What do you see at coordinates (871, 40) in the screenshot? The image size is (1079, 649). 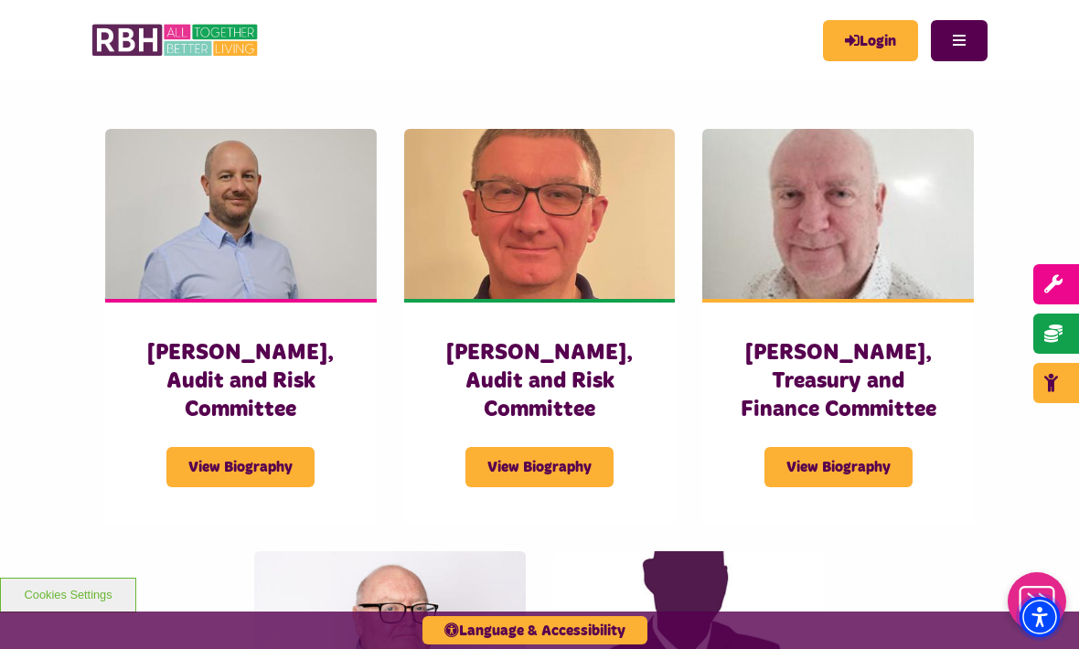 I see `a: MyRBH` at bounding box center [871, 40].